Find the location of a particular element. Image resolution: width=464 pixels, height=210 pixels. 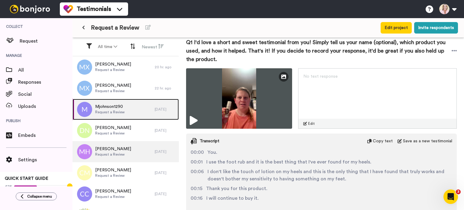

div: v 4.0.25 is located at coordinates (23, 12).